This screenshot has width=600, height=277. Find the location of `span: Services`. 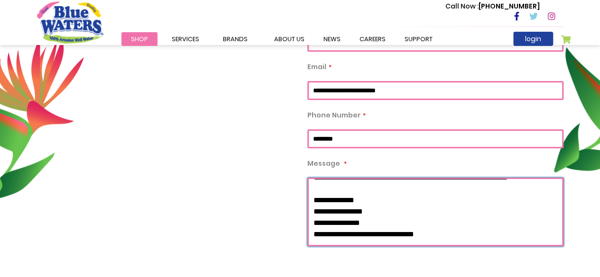

span: Services is located at coordinates (185, 39).